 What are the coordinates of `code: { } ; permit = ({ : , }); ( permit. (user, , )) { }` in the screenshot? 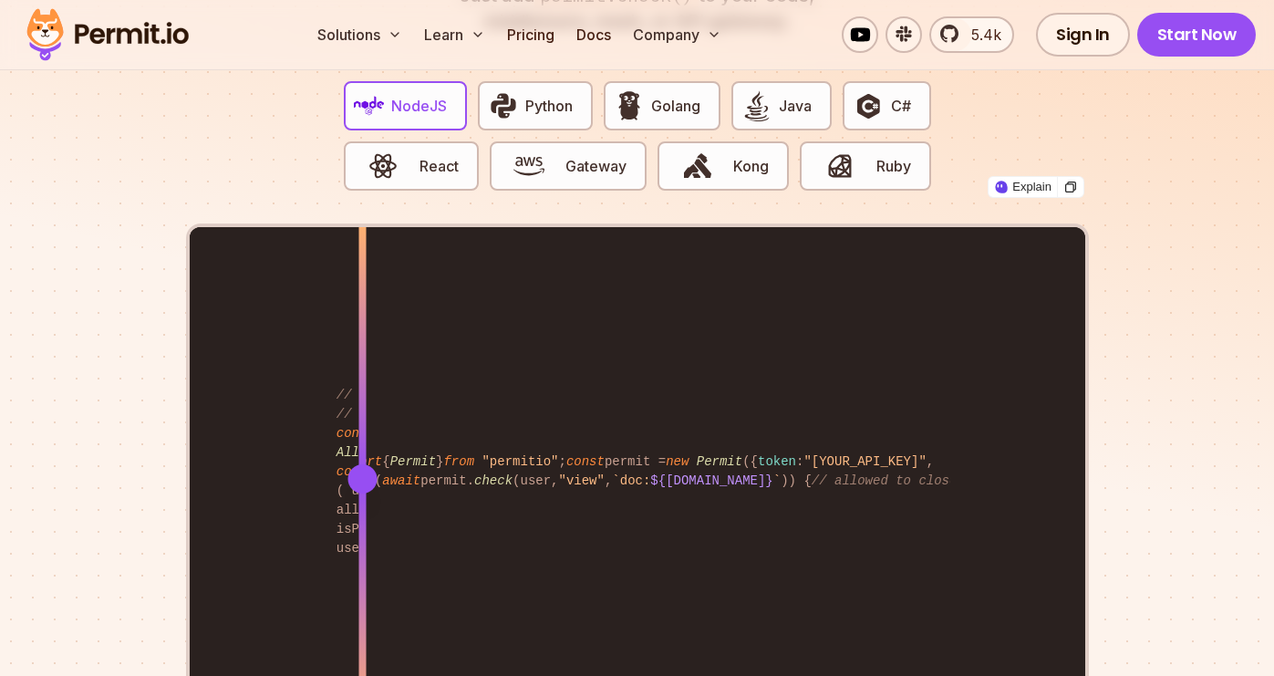 It's located at (637, 472).